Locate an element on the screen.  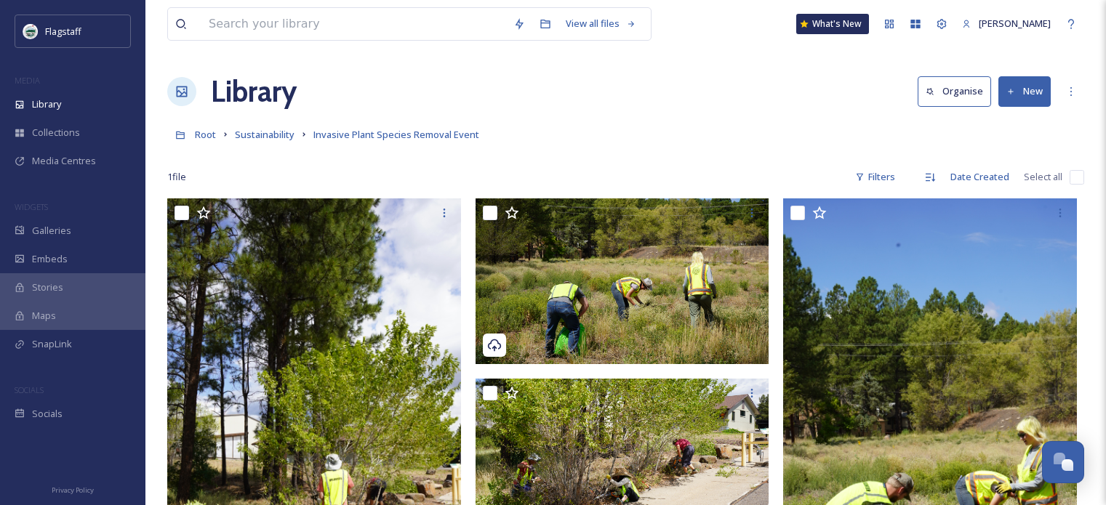
a: What's New is located at coordinates (832, 24).